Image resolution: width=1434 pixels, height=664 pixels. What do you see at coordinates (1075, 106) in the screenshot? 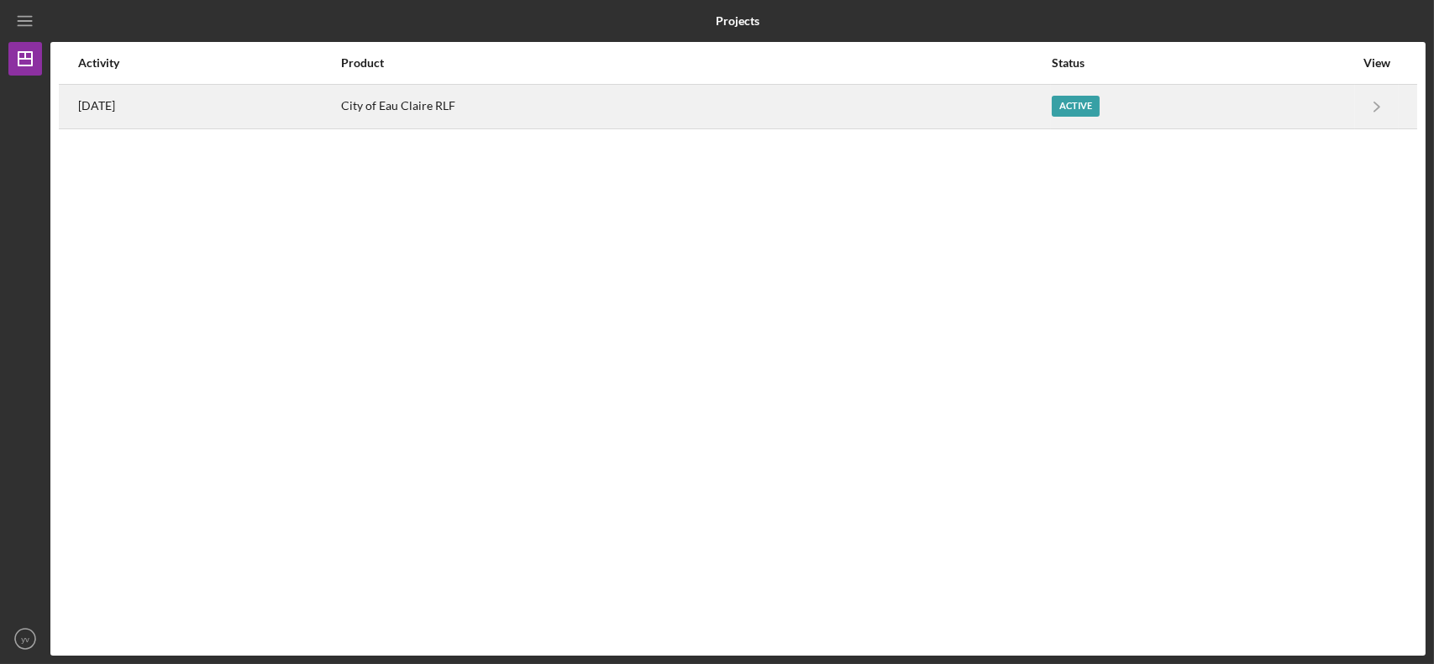
I see `div: Active` at bounding box center [1075, 106].